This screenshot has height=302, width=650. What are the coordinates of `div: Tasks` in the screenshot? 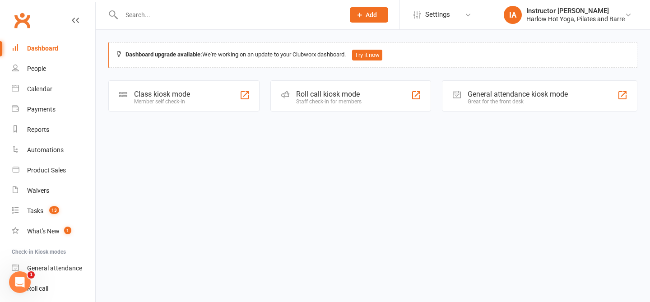 It's located at (35, 211).